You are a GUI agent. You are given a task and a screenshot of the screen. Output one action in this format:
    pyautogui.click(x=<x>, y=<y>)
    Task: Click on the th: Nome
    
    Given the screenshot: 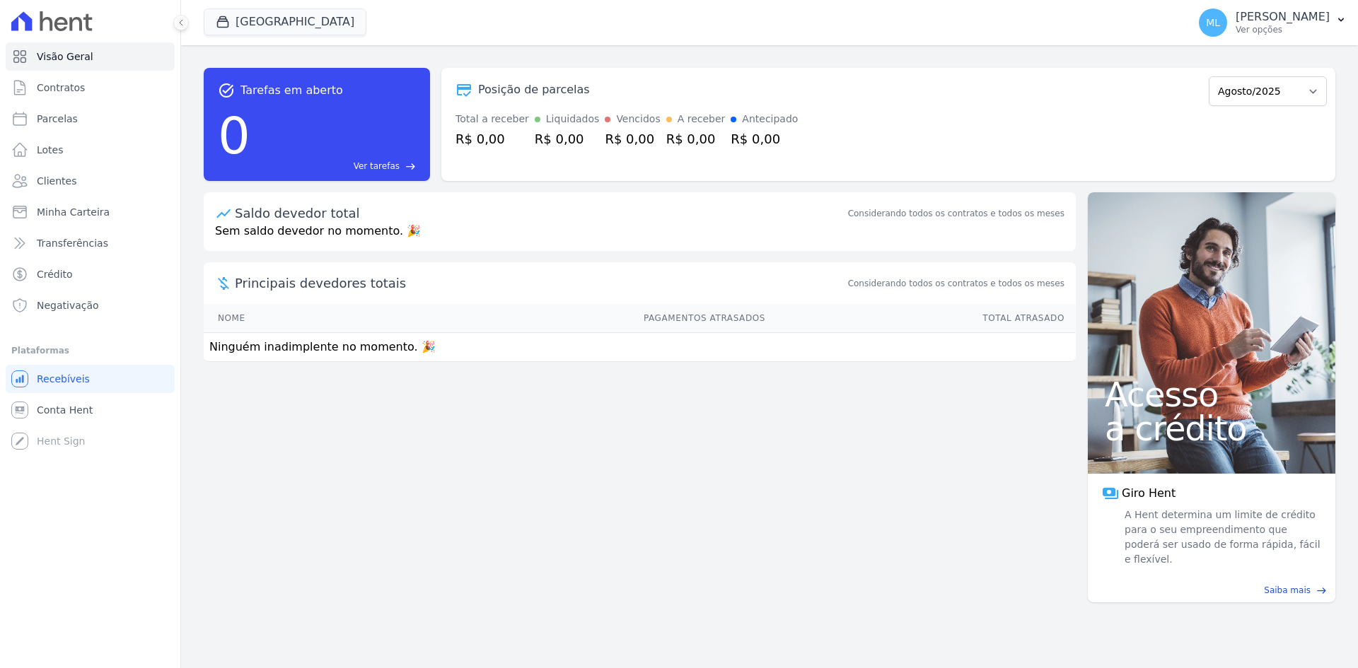 What is the action you would take?
    pyautogui.click(x=281, y=318)
    